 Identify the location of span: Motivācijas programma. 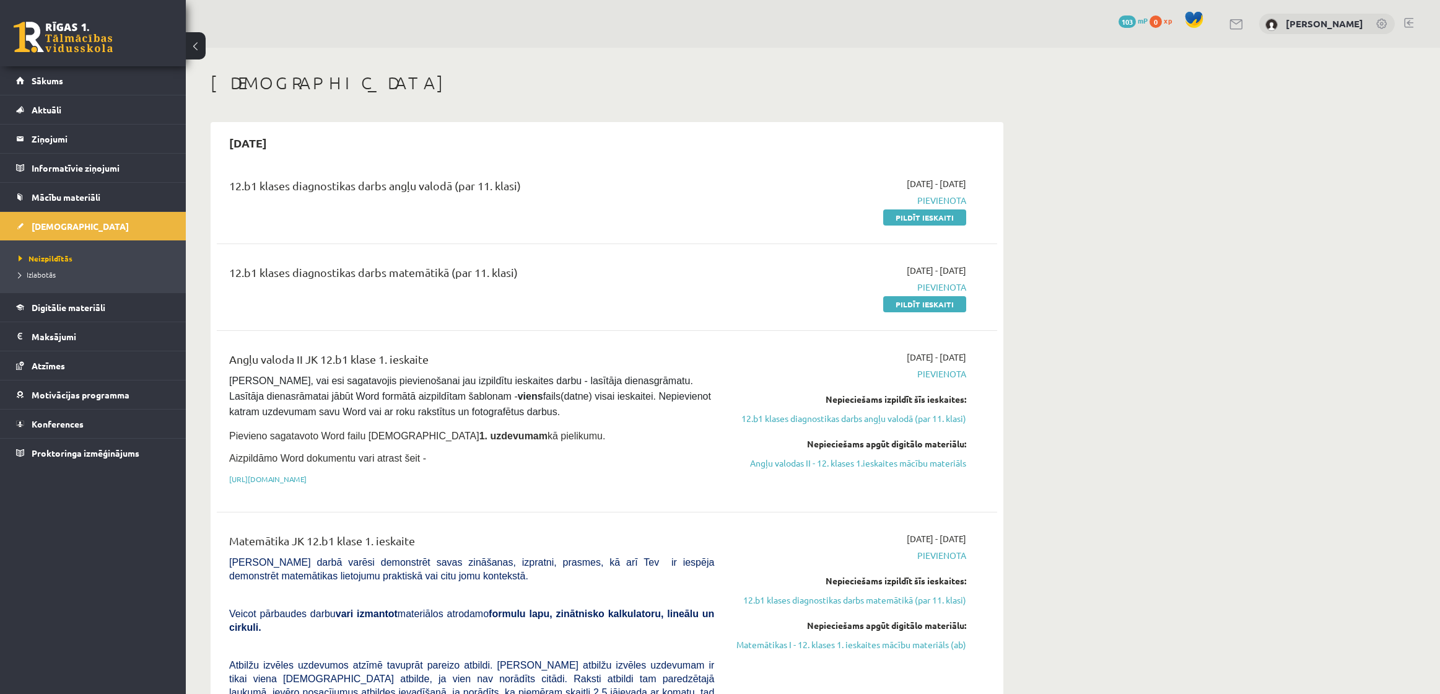
(81, 395).